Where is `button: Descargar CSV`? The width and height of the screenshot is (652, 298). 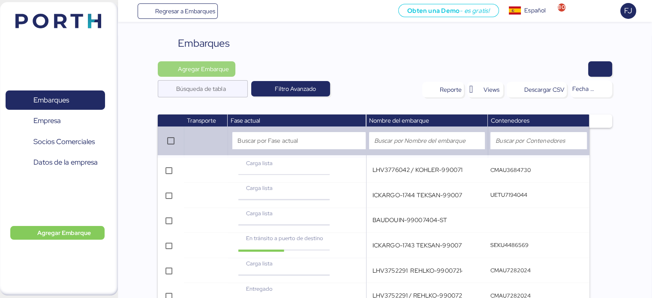
button: Descargar CSV is located at coordinates (537, 90).